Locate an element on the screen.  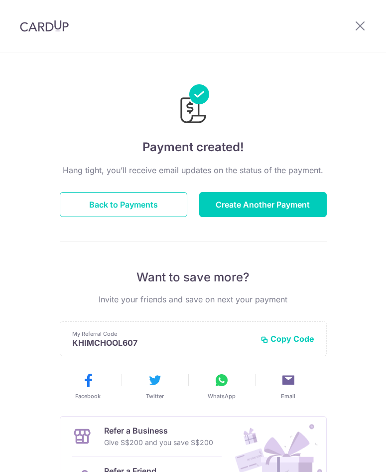
img: Payments is located at coordinates (193, 105).